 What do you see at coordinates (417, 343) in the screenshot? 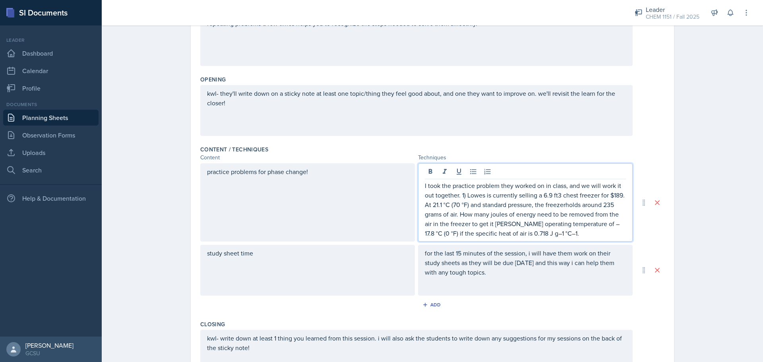
I see `p: kwl- write down at least 1 thing you learned from this session. i will also ask the students to w...` at bounding box center [417, 343].